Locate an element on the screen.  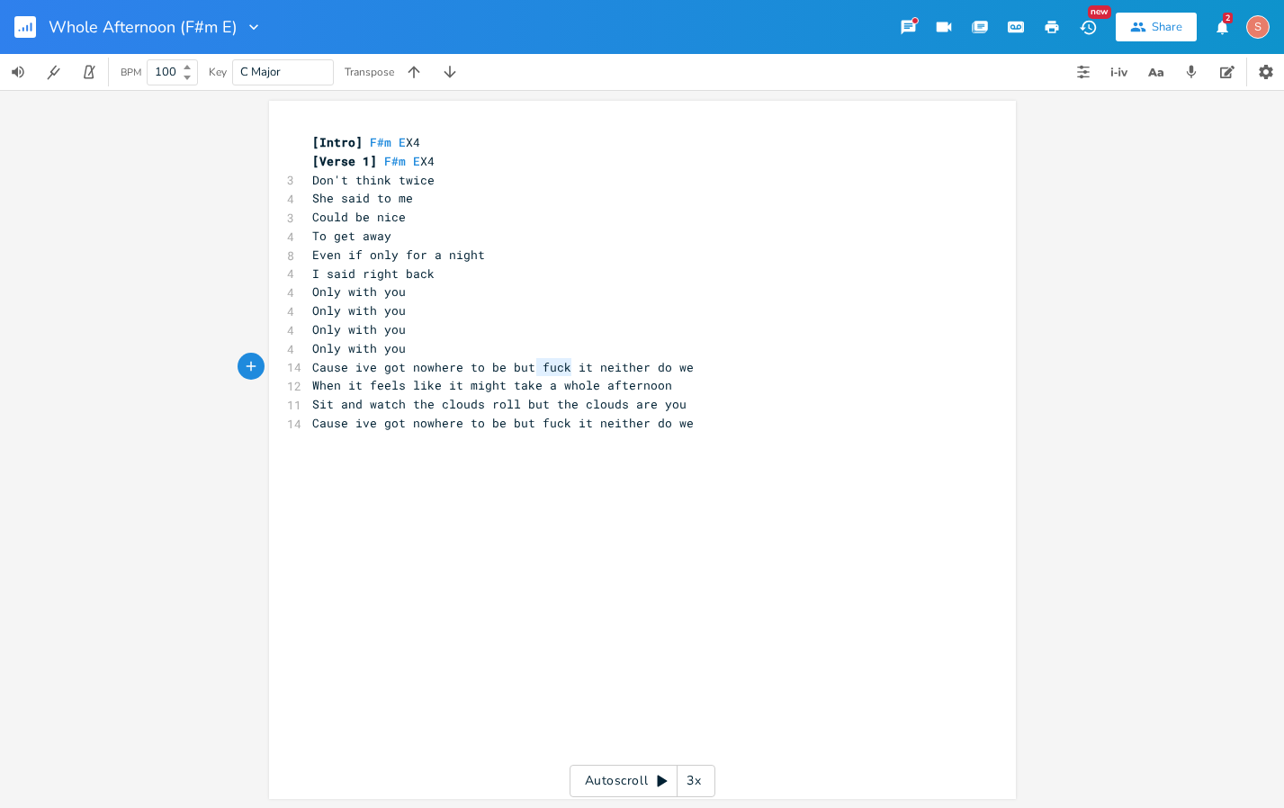
div: Autoscroll is located at coordinates (642, 781).